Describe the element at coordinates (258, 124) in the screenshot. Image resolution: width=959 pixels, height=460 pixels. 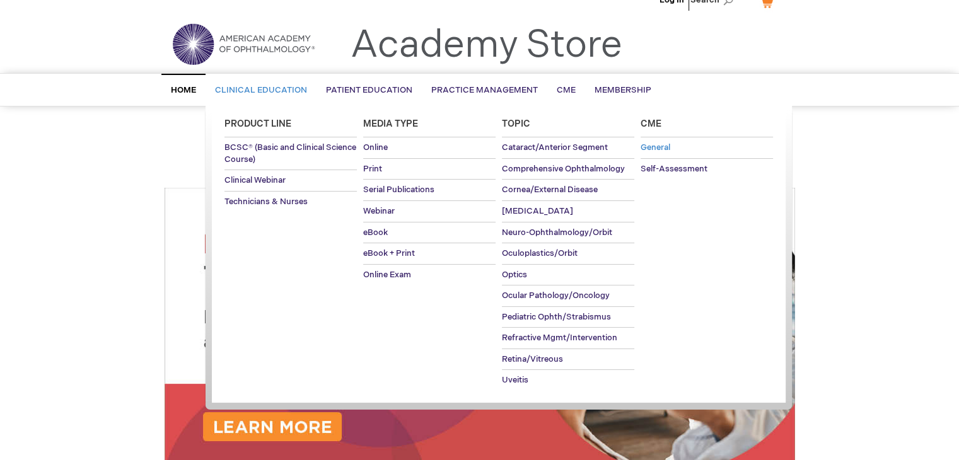
I see `span: Product Line` at that location.